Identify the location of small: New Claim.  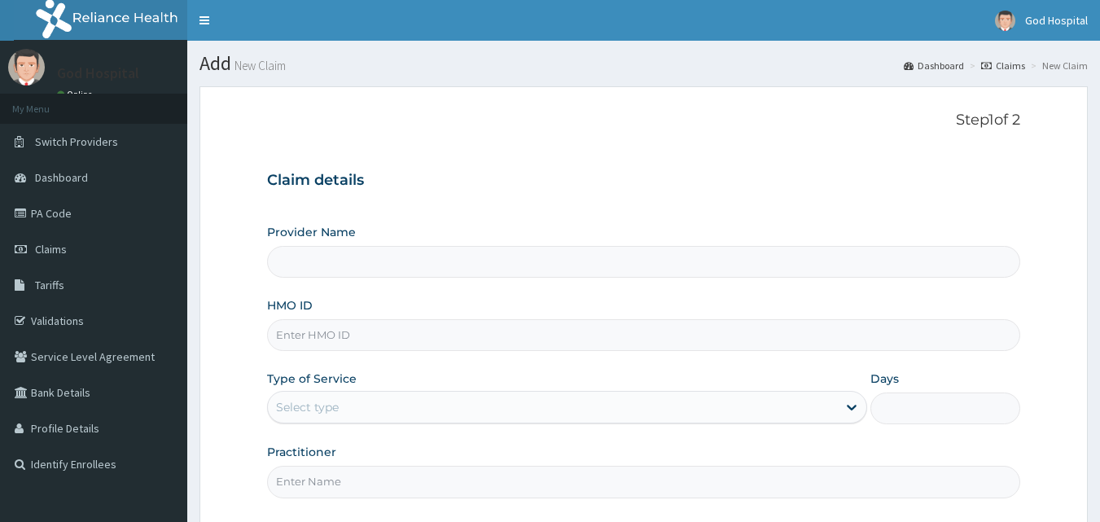
(258, 65).